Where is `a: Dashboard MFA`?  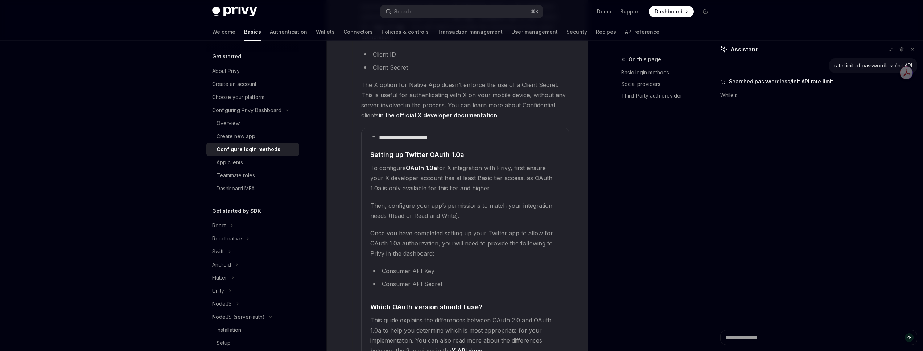 a: Dashboard MFA is located at coordinates (253, 188).